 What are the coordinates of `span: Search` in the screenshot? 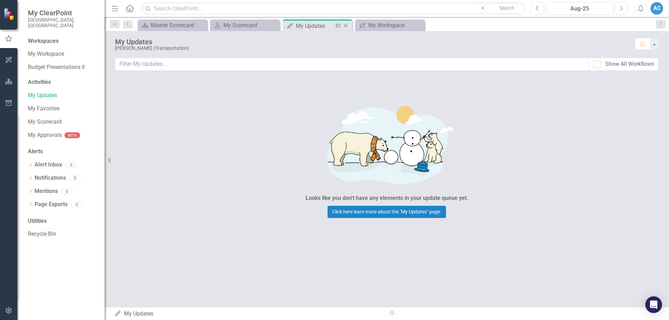 It's located at (507, 8).